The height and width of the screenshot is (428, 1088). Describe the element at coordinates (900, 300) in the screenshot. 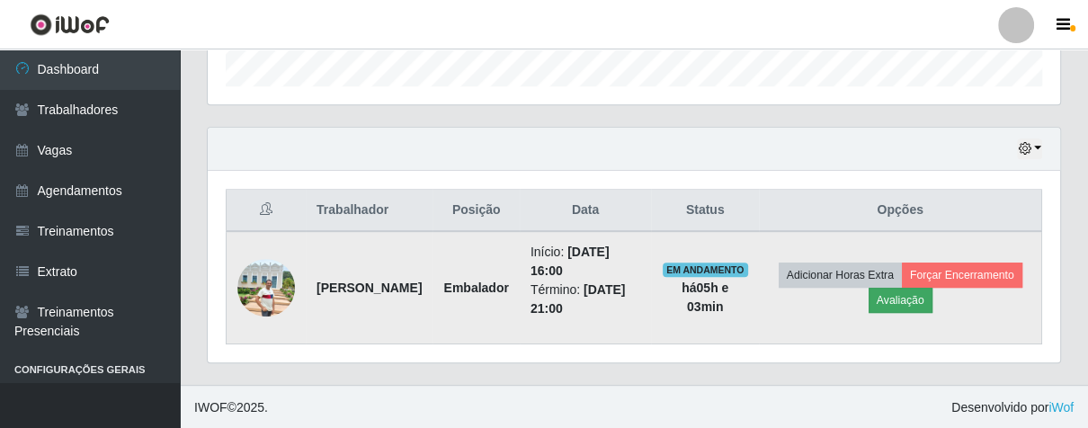

I see `button: Avaliação` at that location.